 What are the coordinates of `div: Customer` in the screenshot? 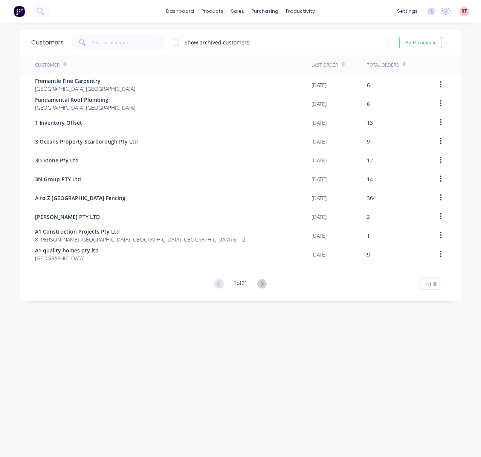 It's located at (47, 65).